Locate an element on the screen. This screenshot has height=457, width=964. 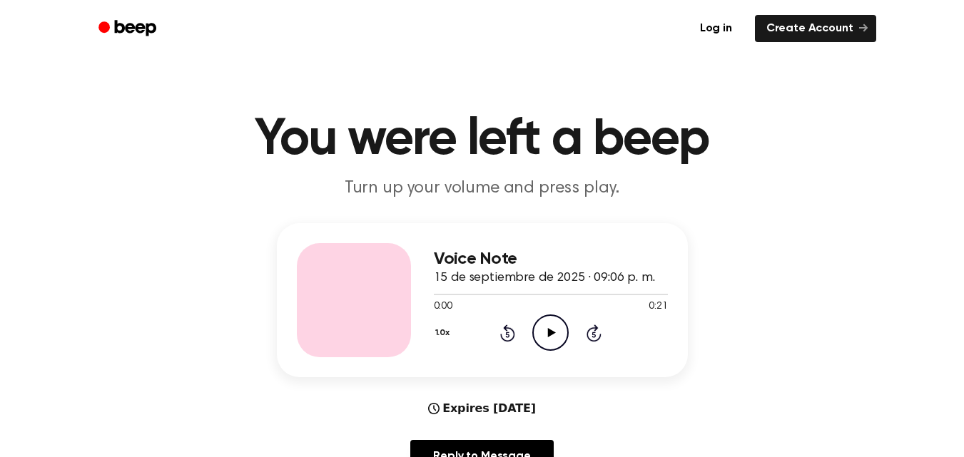
a: Log in is located at coordinates (715, 29).